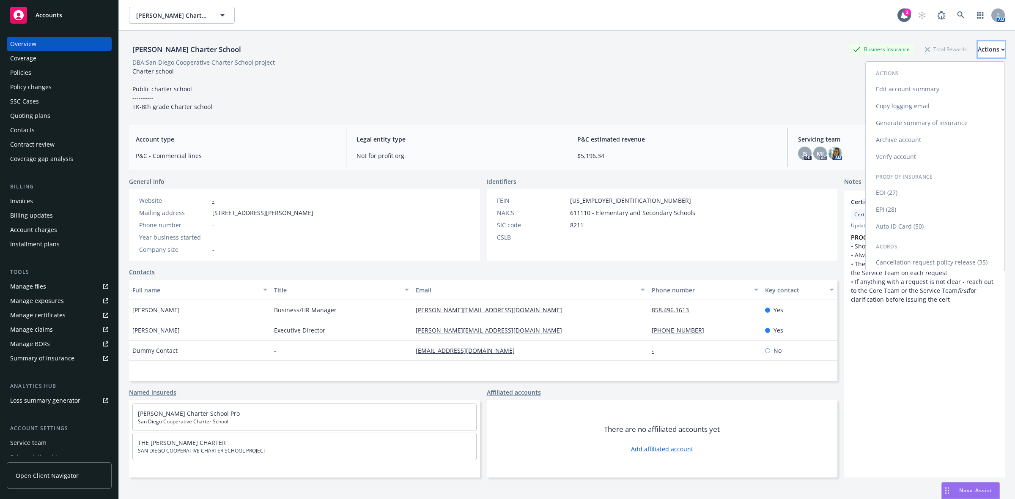 This screenshot has width=1015, height=499. I want to click on div: Mailing address, so click(174, 213).